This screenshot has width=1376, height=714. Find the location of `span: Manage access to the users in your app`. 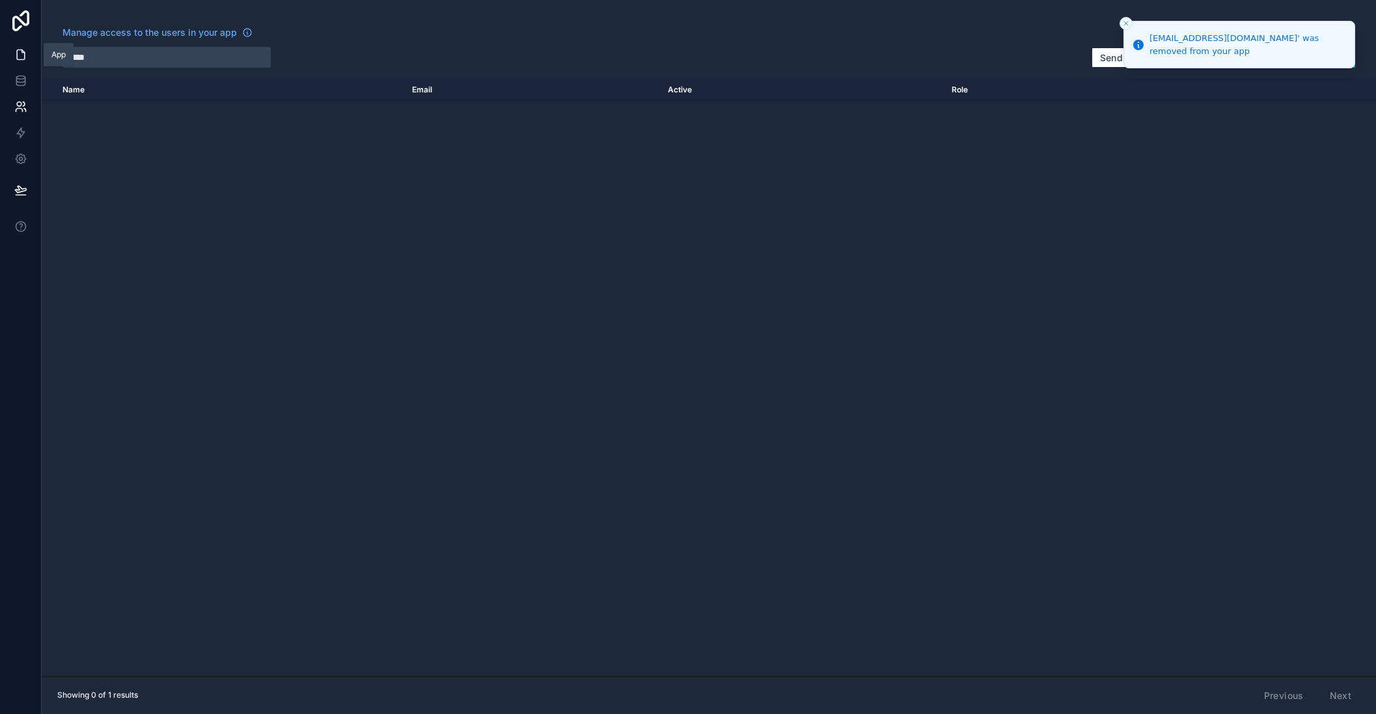

span: Manage access to the users in your app is located at coordinates (150, 33).